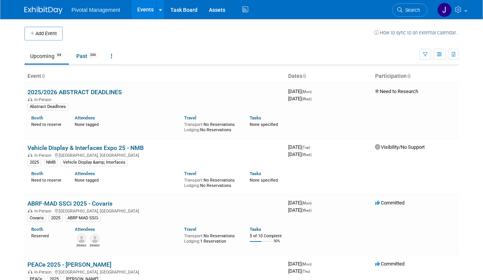 The width and height of the screenshot is (483, 280). I want to click on div: Vehicle Display &amp; Interfaces, so click(94, 163).